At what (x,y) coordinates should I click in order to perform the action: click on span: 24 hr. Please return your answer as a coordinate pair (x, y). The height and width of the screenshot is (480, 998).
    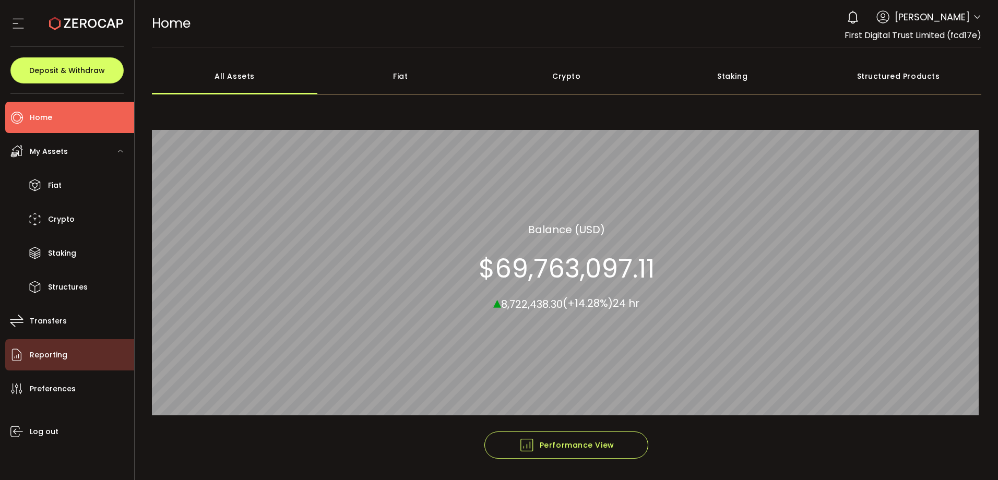
    Looking at the image, I should click on (626, 303).